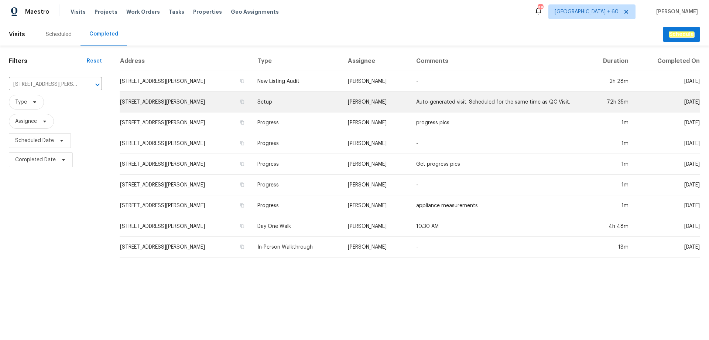 The height and width of the screenshot is (340, 709). I want to click on div: Reset, so click(94, 61).